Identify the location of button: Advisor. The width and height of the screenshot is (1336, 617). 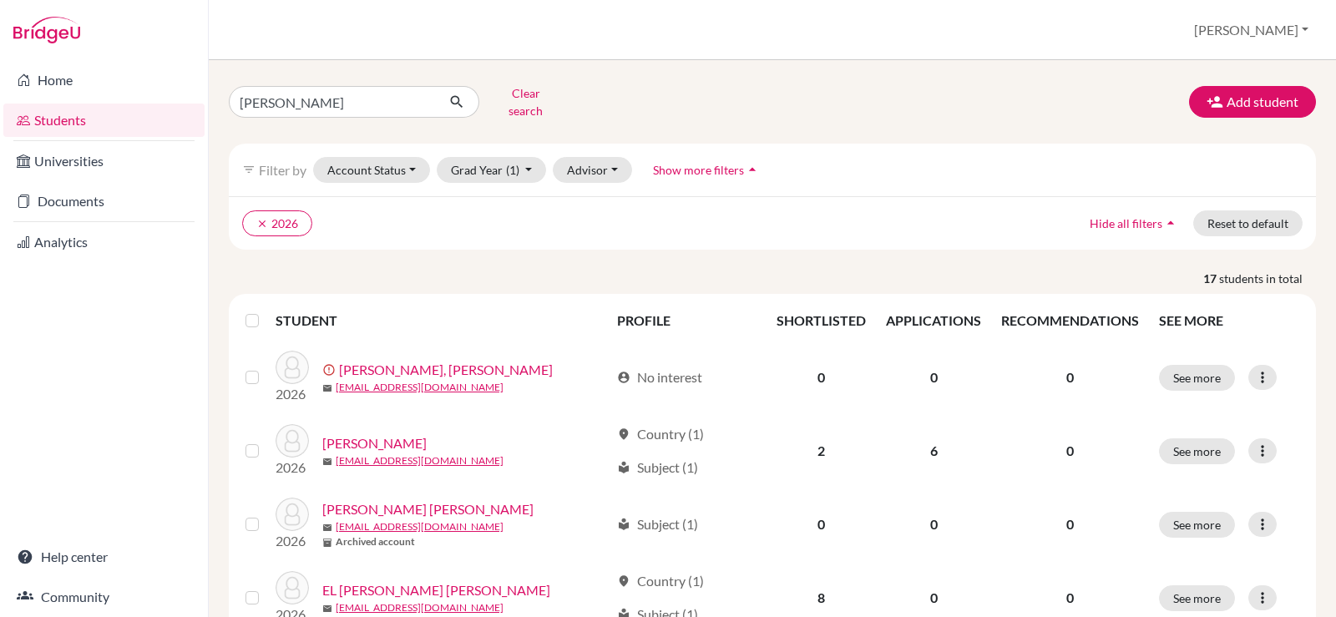
(592, 170).